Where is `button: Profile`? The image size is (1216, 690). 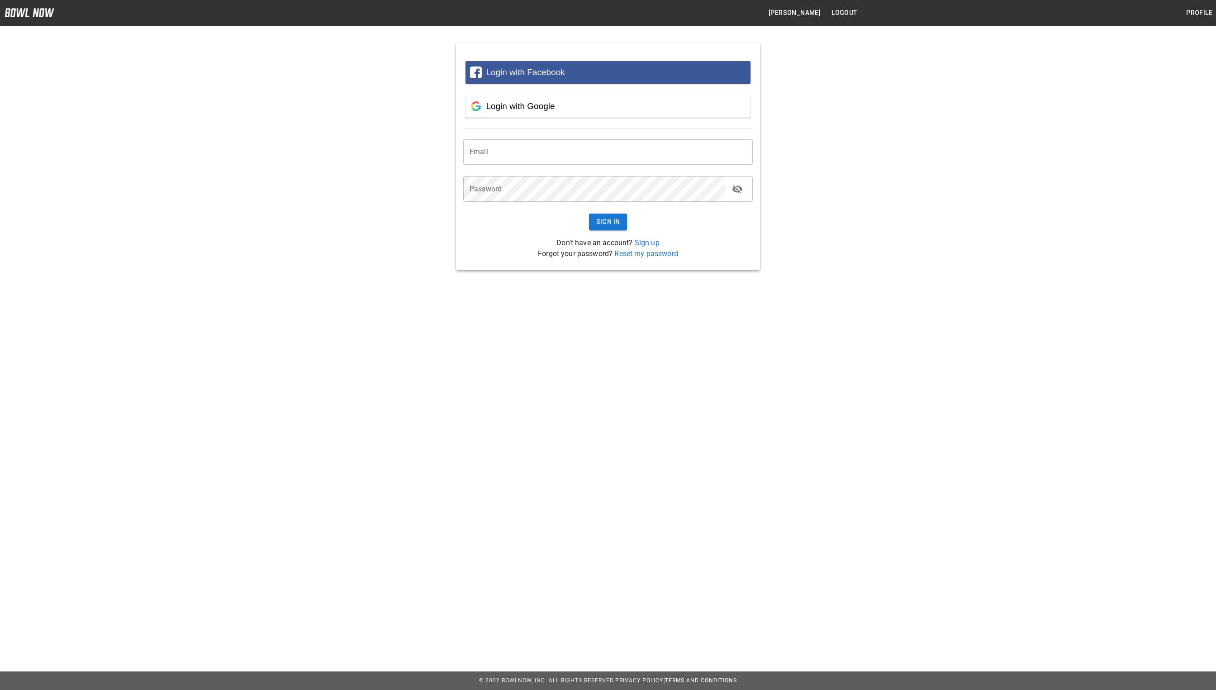
button: Profile is located at coordinates (1200, 13).